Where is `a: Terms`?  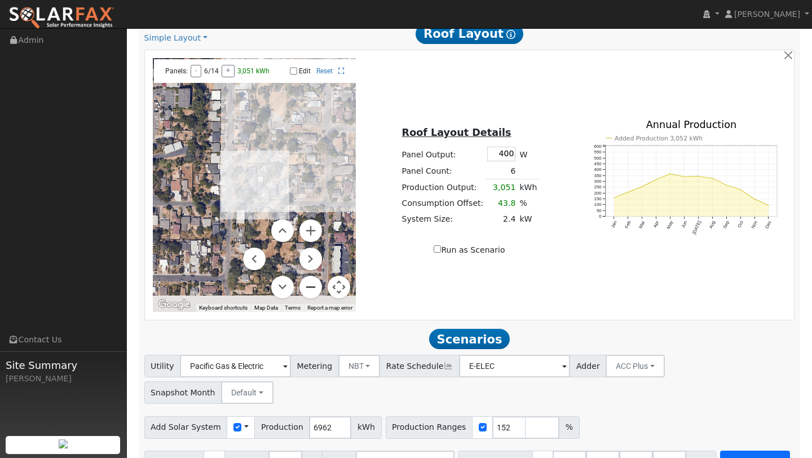
a: Terms is located at coordinates (293, 307).